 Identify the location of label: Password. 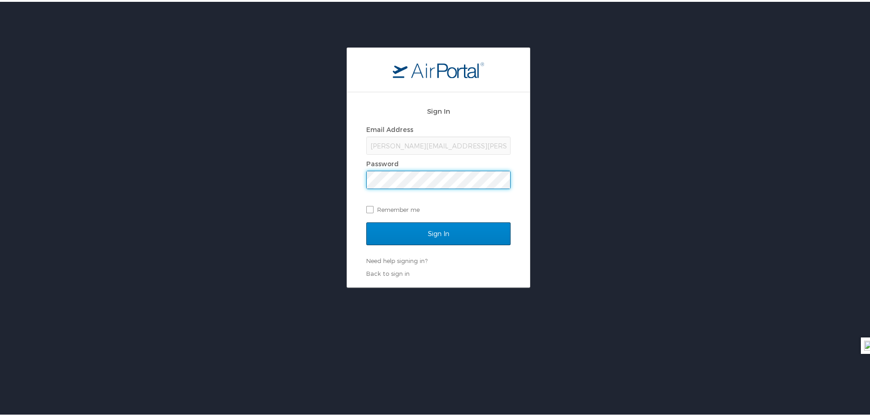
(382, 162).